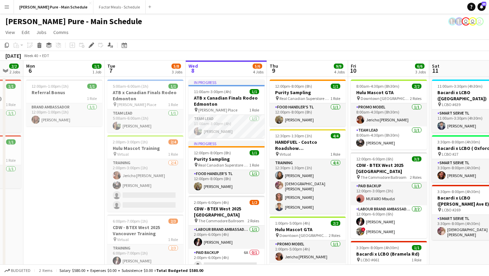 This screenshot has width=489, height=276. I want to click on span: LCBO #639, so click(451, 104).